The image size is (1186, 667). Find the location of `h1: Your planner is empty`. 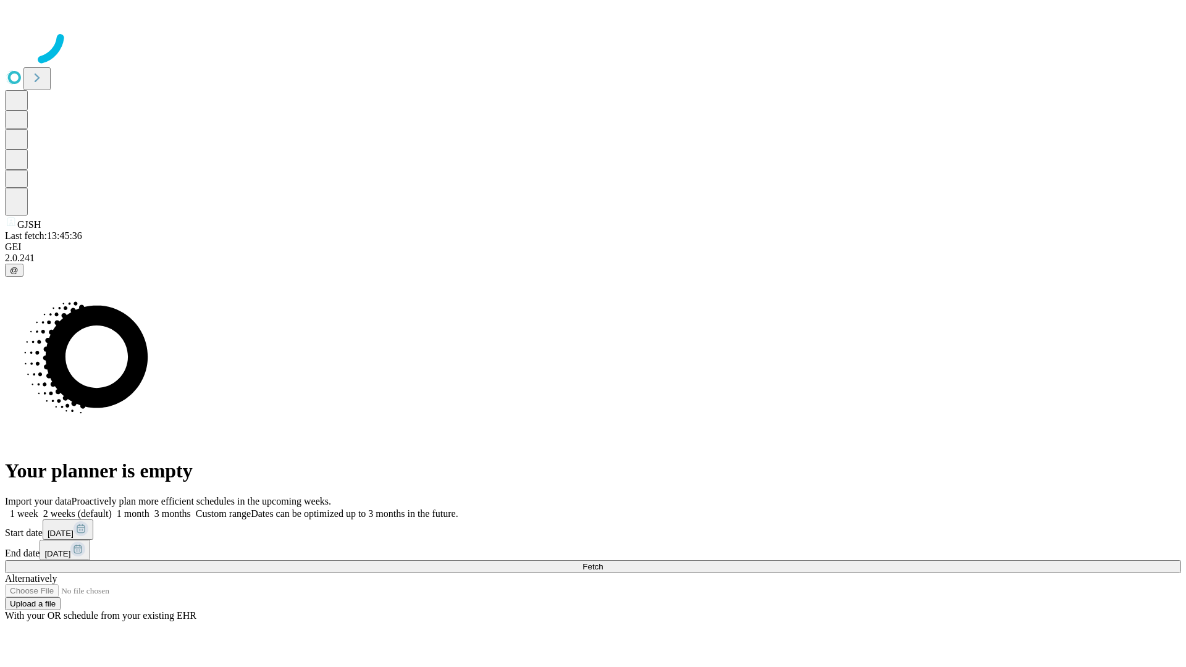

h1: Your planner is empty is located at coordinates (593, 471).